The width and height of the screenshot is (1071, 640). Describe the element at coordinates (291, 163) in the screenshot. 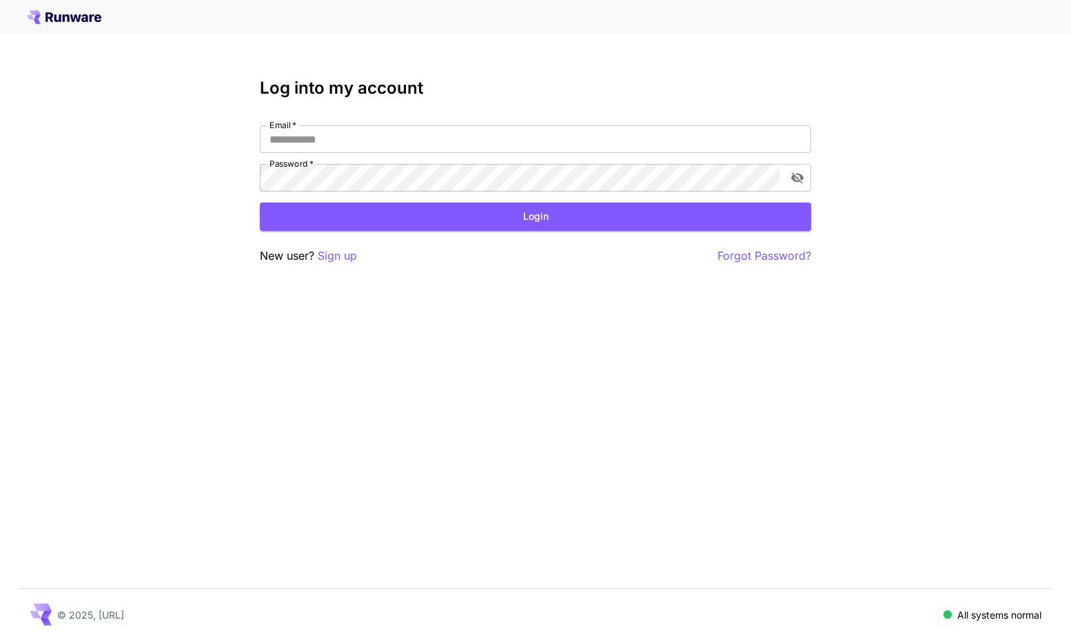

I see `label: Password` at that location.